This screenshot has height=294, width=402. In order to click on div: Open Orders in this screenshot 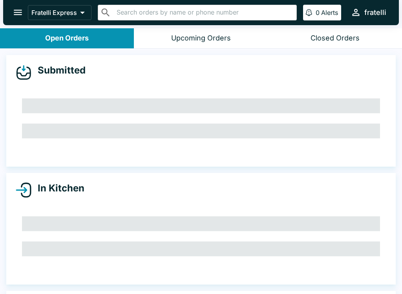, I will do `click(67, 38)`.